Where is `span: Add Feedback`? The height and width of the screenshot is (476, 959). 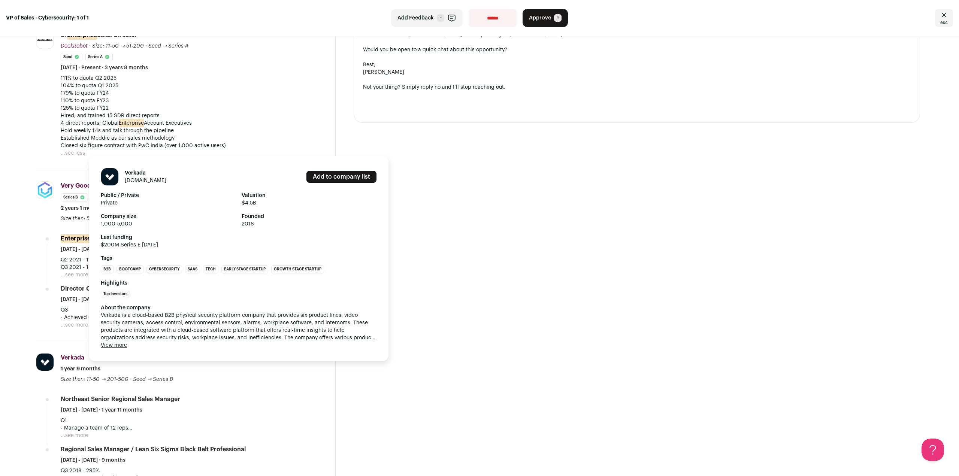
span: Add Feedback is located at coordinates (415, 18).